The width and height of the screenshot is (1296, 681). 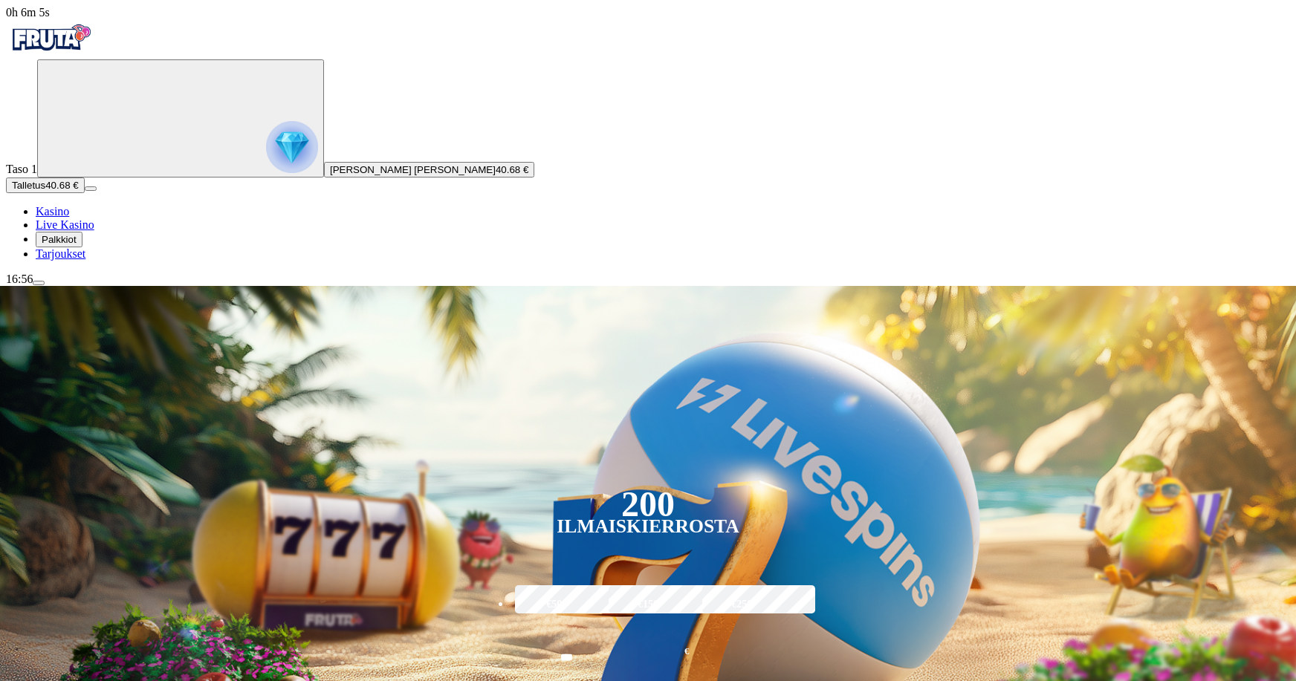 I want to click on label: €150, so click(x=648, y=605).